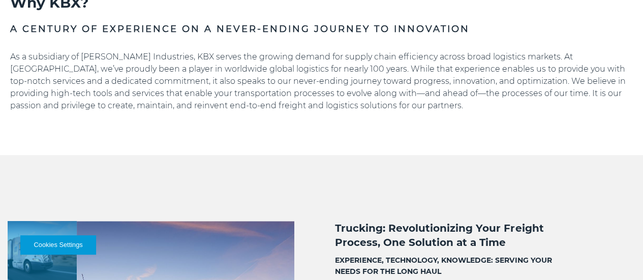  Describe the element at coordinates (447, 266) in the screenshot. I see `h3: EXPERIENCE, TECHNOLOGY, KNOWLEDGE: SERVING YOUR NEEDS FOR THE LONG HAUL` at that location.